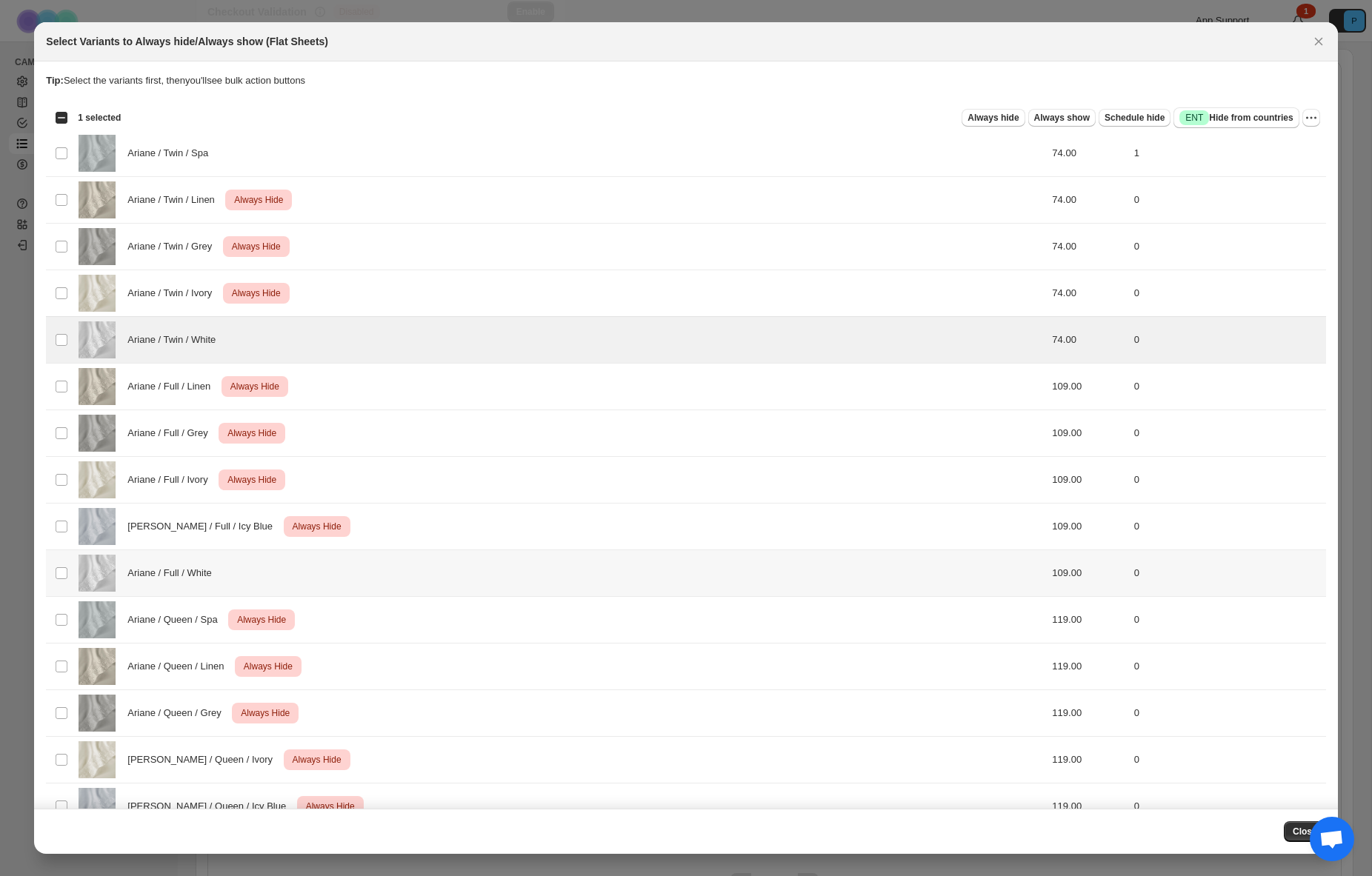  What do you see at coordinates (173, 387) in the screenshot?
I see `span: Ariane / Full / Linen` at bounding box center [173, 387].